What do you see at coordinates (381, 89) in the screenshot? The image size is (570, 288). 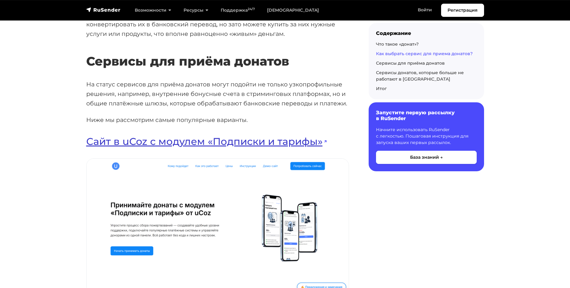 I see `a: Итог` at bounding box center [381, 89].